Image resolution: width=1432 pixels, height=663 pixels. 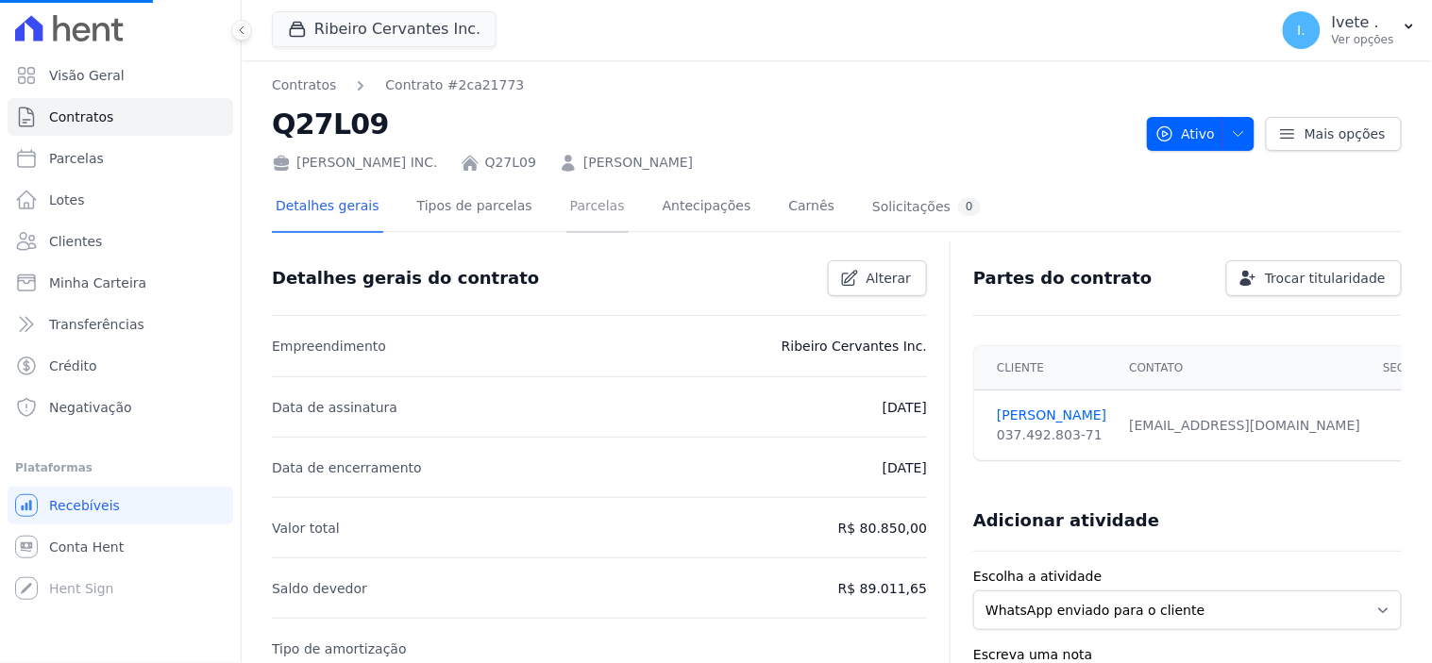 What do you see at coordinates (1187, 577) in the screenshot?
I see `label: Escolha a atividade` at bounding box center [1187, 577].